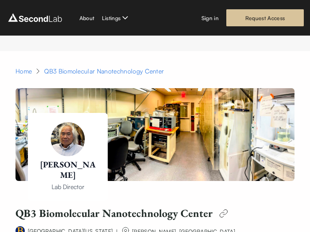 This screenshot has width=310, height=232. Describe the element at coordinates (210, 18) in the screenshot. I see `a: Sign in` at that location.